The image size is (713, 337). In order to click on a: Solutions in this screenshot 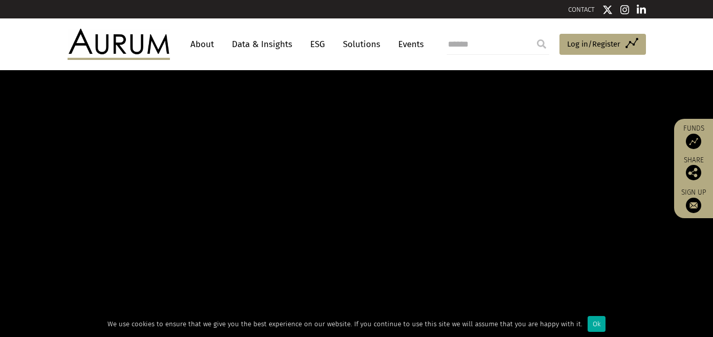, I will do `click(362, 44)`.